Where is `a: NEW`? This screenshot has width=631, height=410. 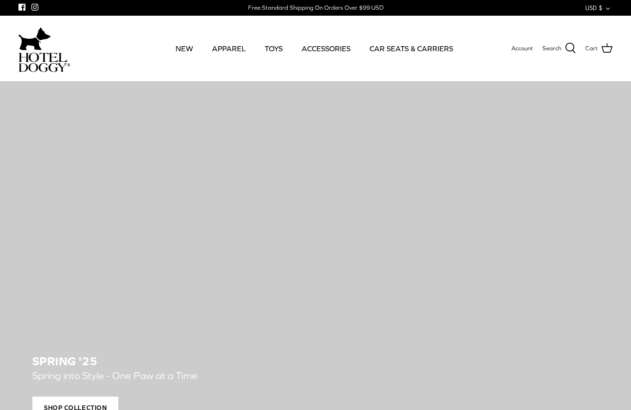
a: NEW is located at coordinates (184, 48).